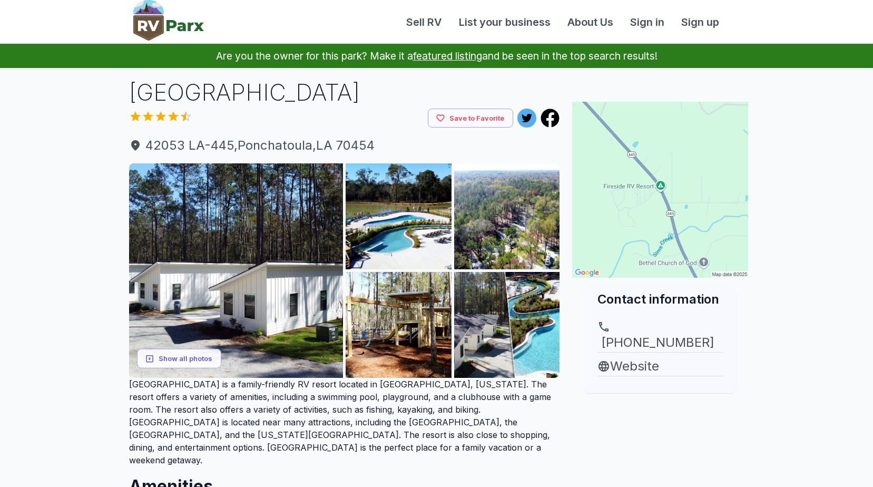  What do you see at coordinates (660, 190) in the screenshot?
I see `img: Map for Fireside RV Resort` at bounding box center [660, 190].